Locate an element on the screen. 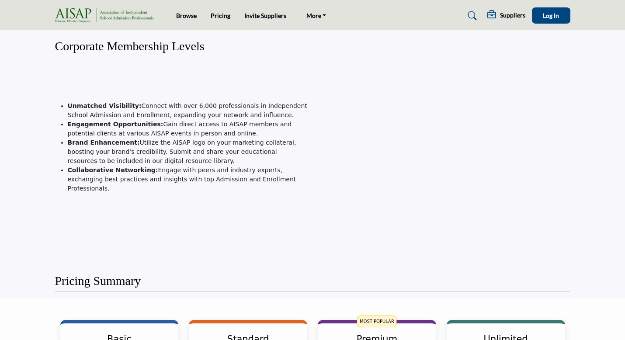 Image resolution: width=625 pixels, height=340 pixels. li: Gain direct access to AISAP members and potential clients at various AISAP events in person and o... is located at coordinates (187, 129).